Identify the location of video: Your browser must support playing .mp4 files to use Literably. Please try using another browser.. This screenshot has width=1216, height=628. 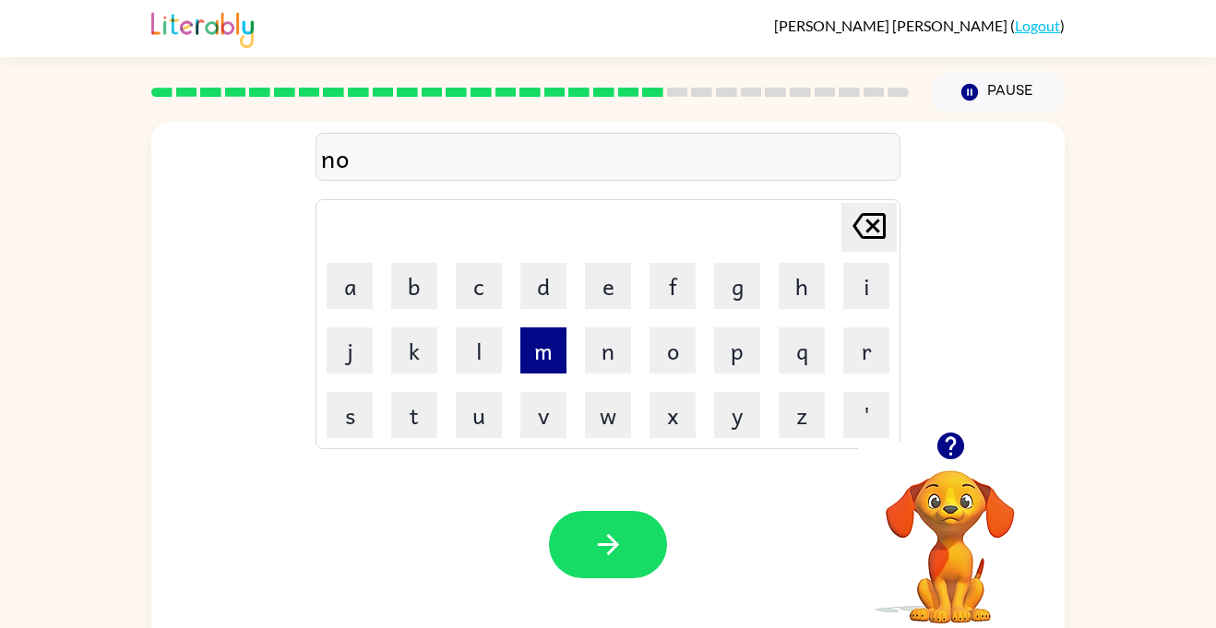
(950, 534).